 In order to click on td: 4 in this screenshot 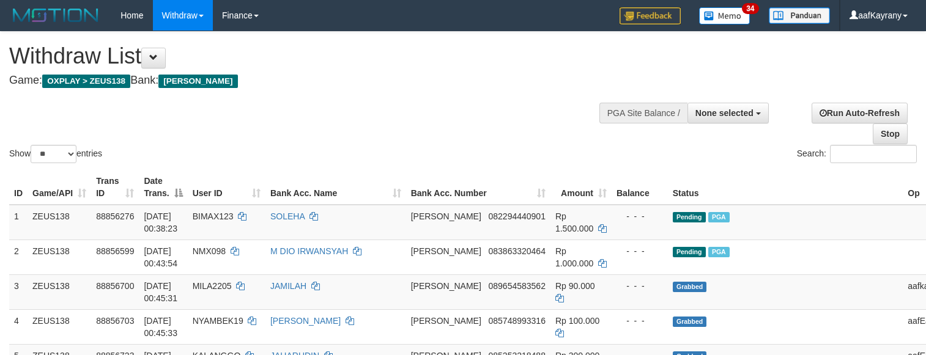, I will do `click(18, 327)`.